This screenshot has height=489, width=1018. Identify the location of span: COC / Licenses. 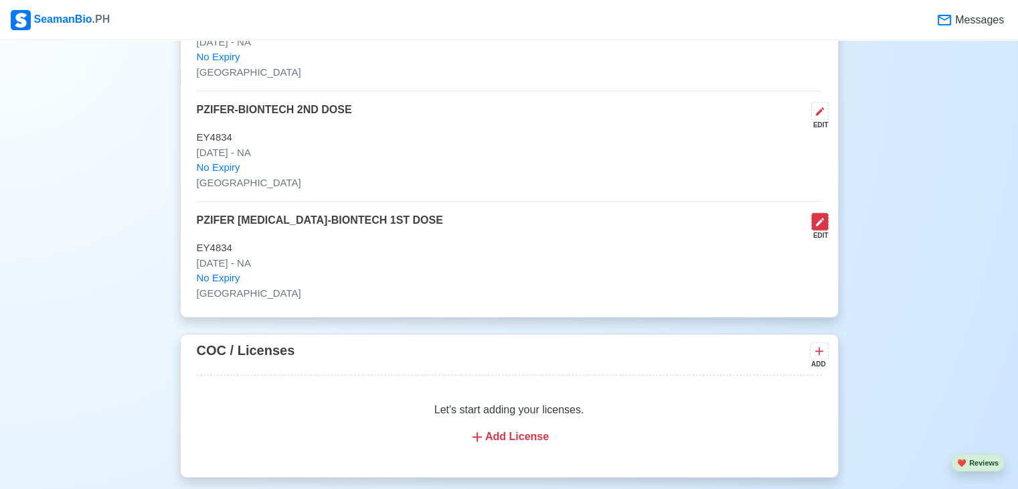
(246, 350).